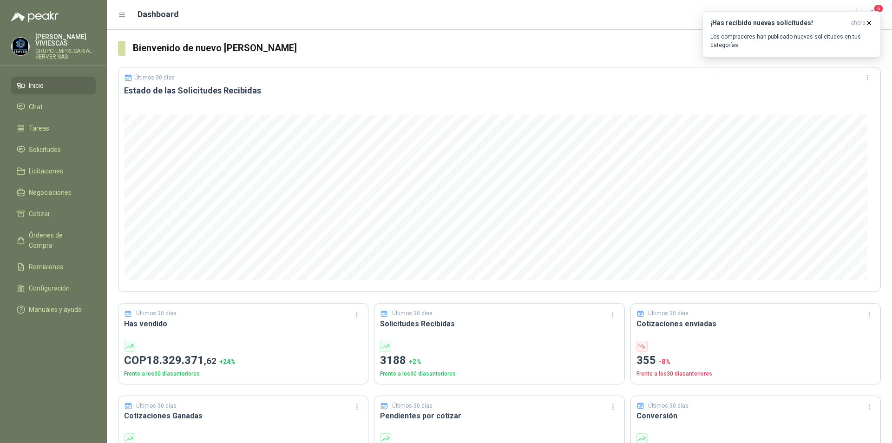 Image resolution: width=892 pixels, height=443 pixels. What do you see at coordinates (46, 171) in the screenshot?
I see `span: Licitaciones` at bounding box center [46, 171].